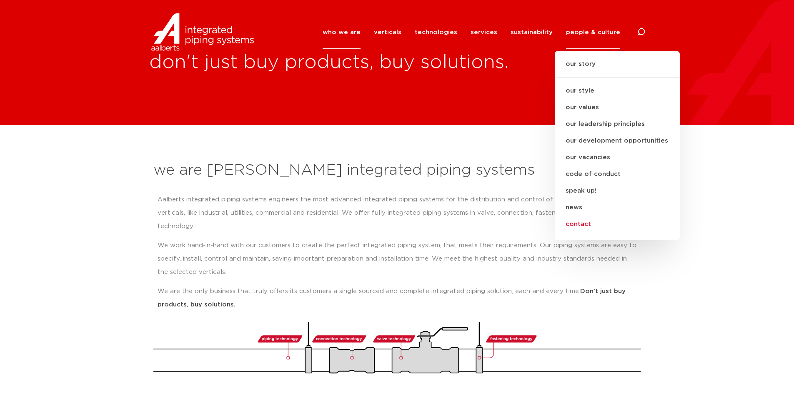  Describe the element at coordinates (617, 208) in the screenshot. I see `a: news` at that location.